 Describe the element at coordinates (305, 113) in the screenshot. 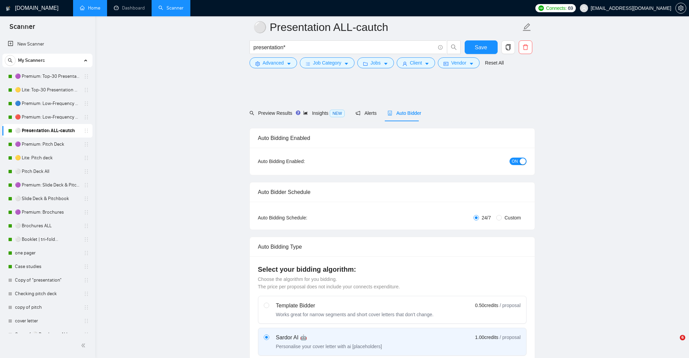

I see `span: area-chart` at that location.